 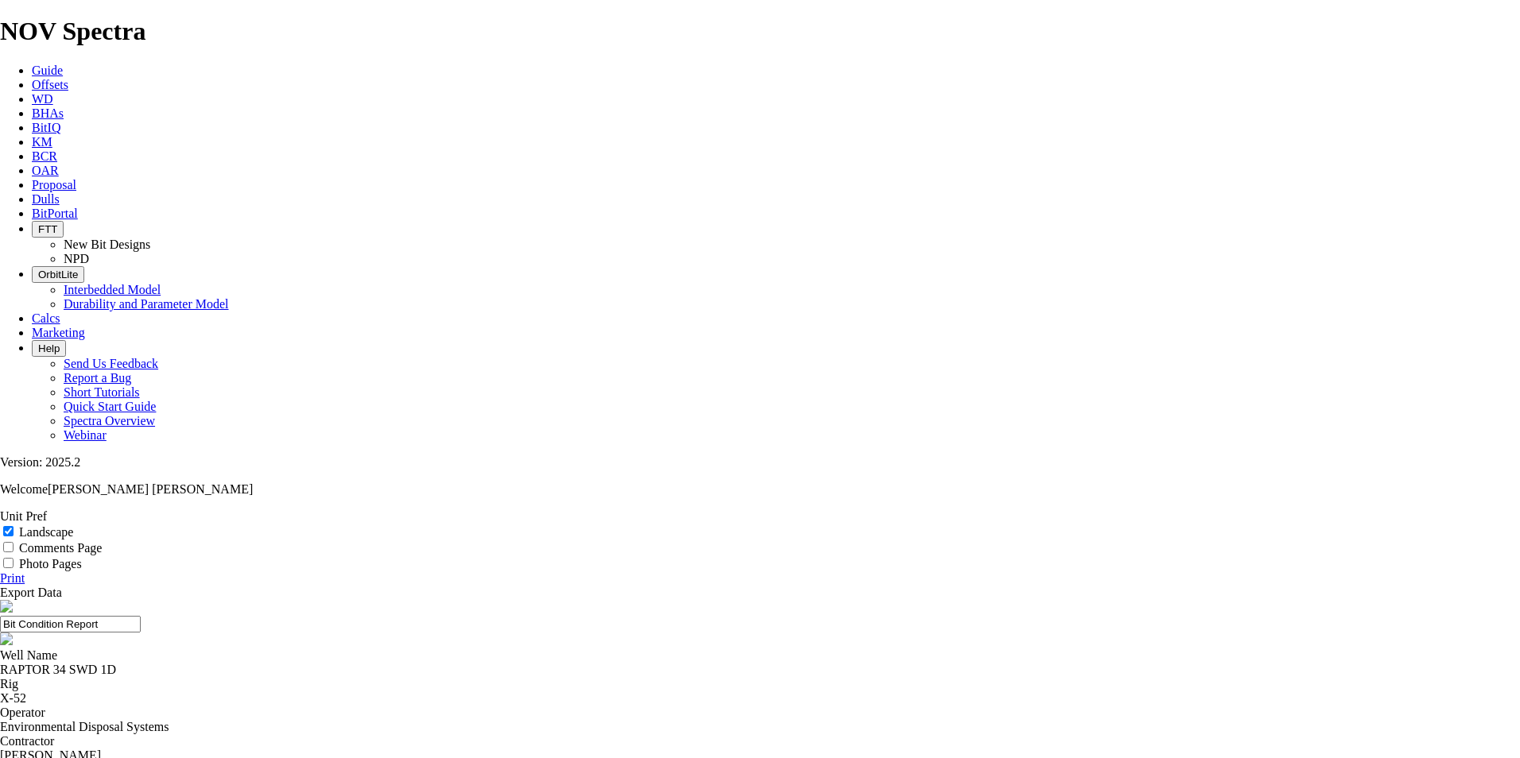 What do you see at coordinates (46, 127) in the screenshot?
I see `span: BitIQ` at bounding box center [46, 127].